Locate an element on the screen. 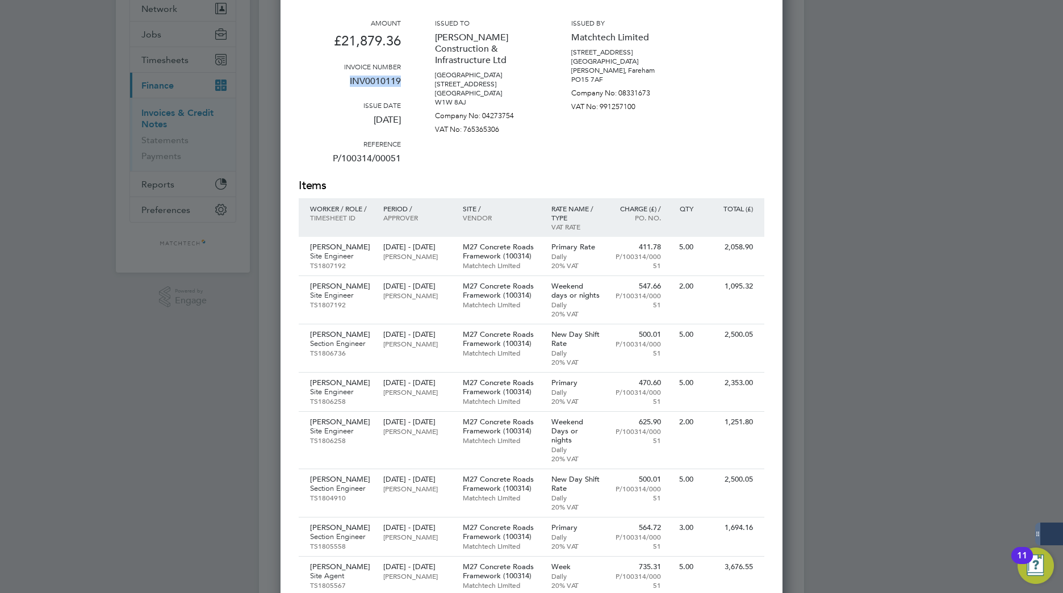 This screenshot has width=1063, height=593. p: PO15 7AF is located at coordinates (622, 79).